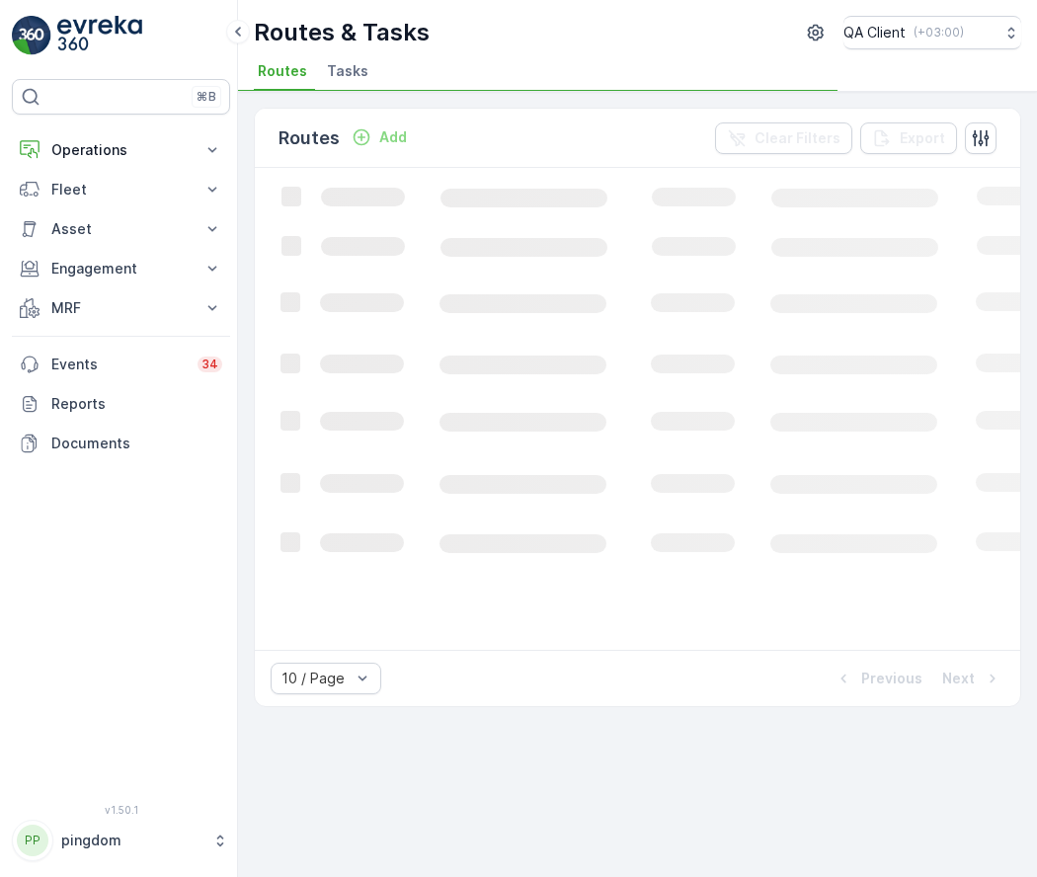  I want to click on button: Export, so click(909, 138).